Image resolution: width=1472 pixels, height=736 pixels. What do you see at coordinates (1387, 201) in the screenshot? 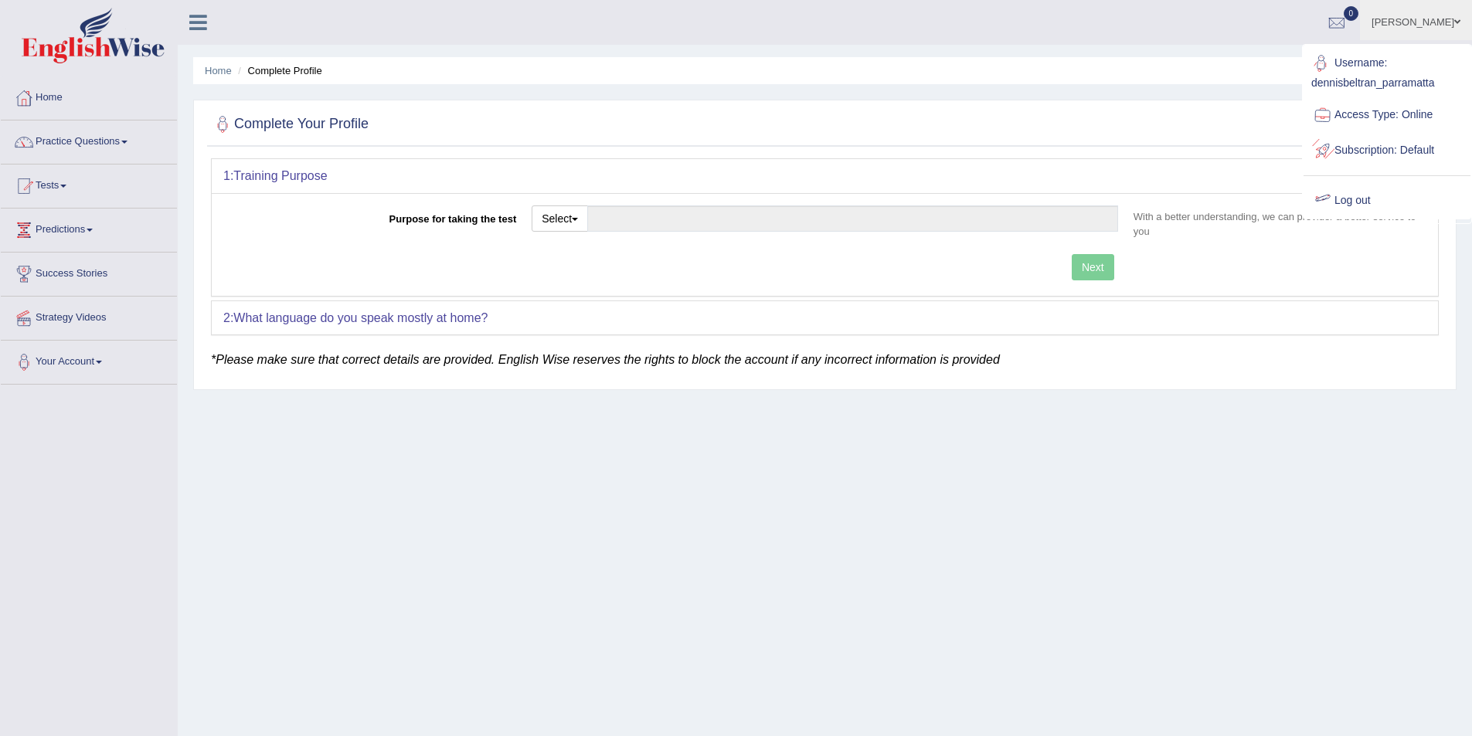
I see `a: Log out` at bounding box center [1387, 201].